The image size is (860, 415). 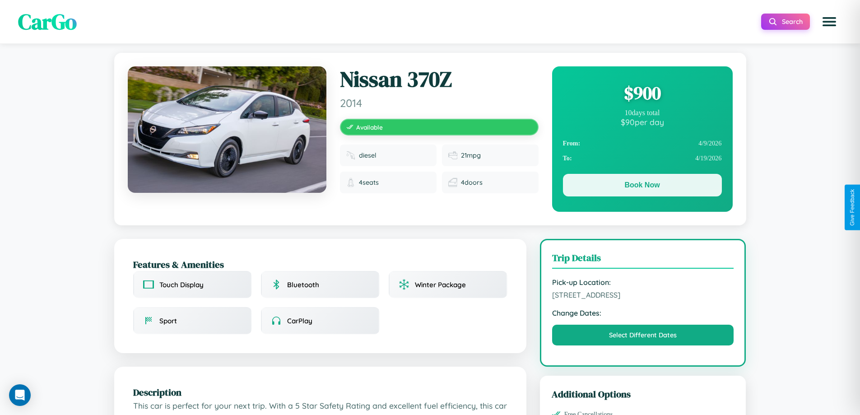 I want to click on h1: Nissan 370Z, so click(x=439, y=79).